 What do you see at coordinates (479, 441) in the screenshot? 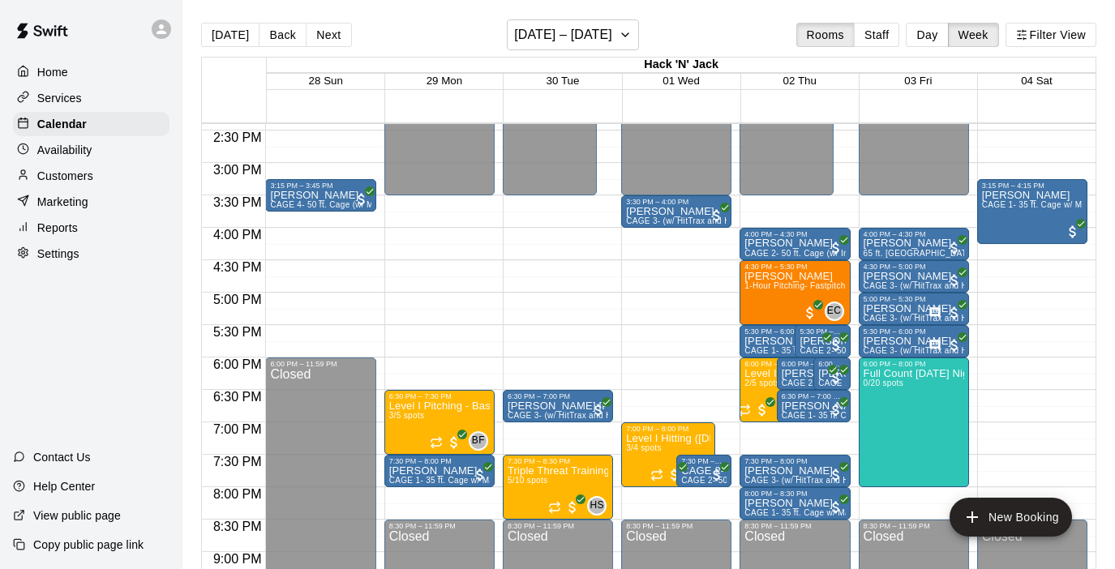
I see `span: BF` at bounding box center [479, 441].